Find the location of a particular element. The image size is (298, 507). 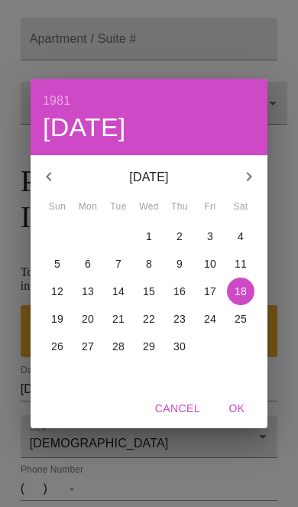

p: 29 is located at coordinates (149, 346).